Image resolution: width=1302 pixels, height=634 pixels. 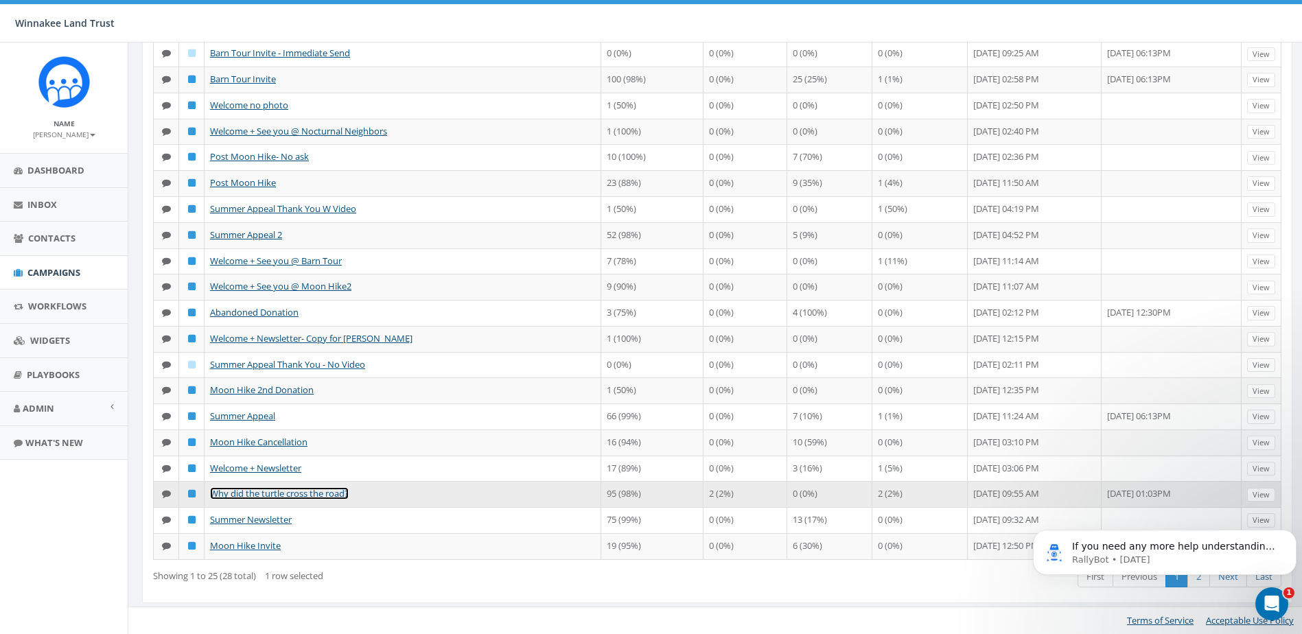 I want to click on a: Abandoned Donation, so click(x=254, y=312).